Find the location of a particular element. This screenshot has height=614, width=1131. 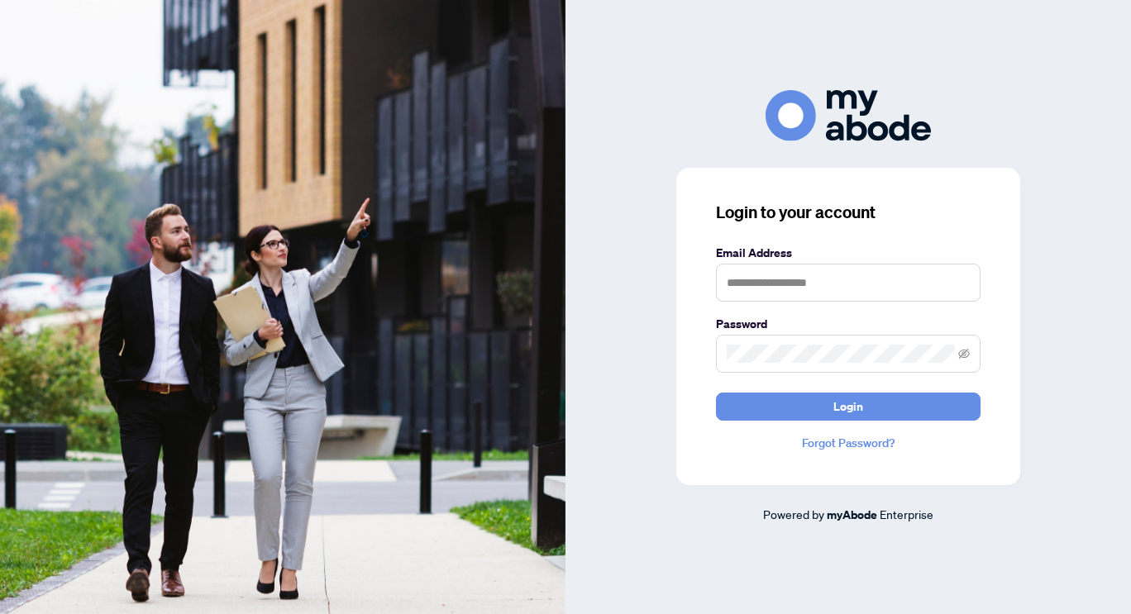

img: ma-logo is located at coordinates (848, 115).